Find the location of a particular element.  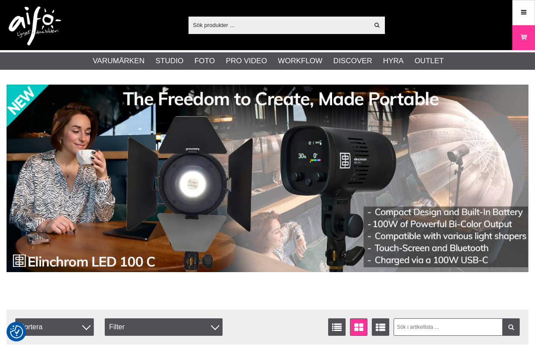

a: Pro Video is located at coordinates (246, 61).